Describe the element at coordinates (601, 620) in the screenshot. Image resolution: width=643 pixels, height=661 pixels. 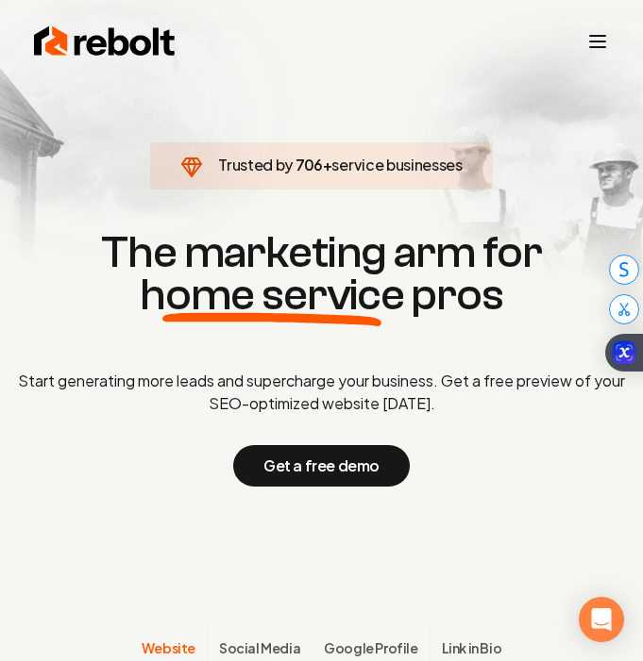
I see `div: Open Intercom Messenger` at that location.